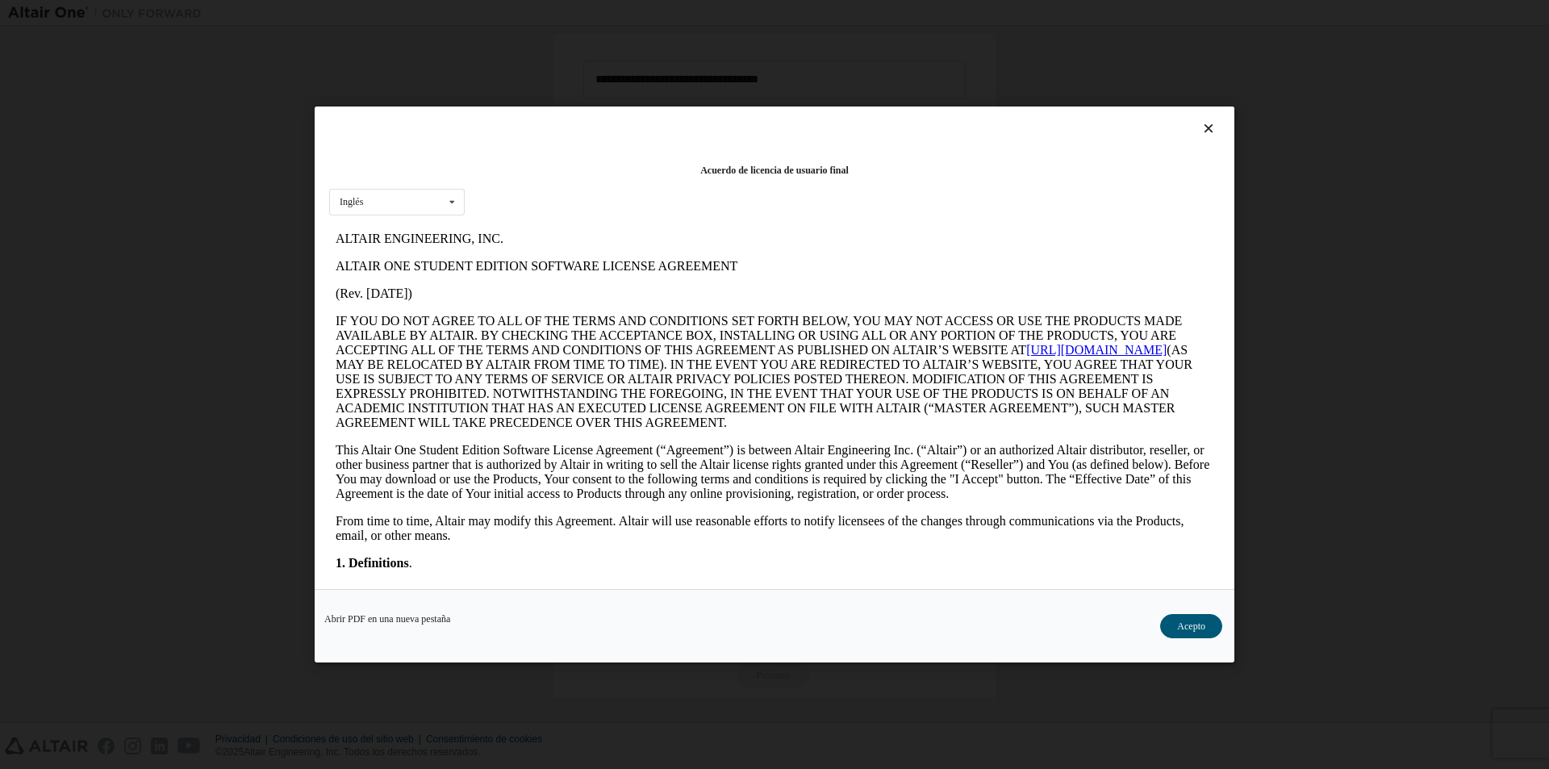 This screenshot has width=1549, height=769. I want to click on p: ALTAIR ONE STUDENT EDITION SOFTWARE LICENSE AGREEMENT, so click(445, 41).